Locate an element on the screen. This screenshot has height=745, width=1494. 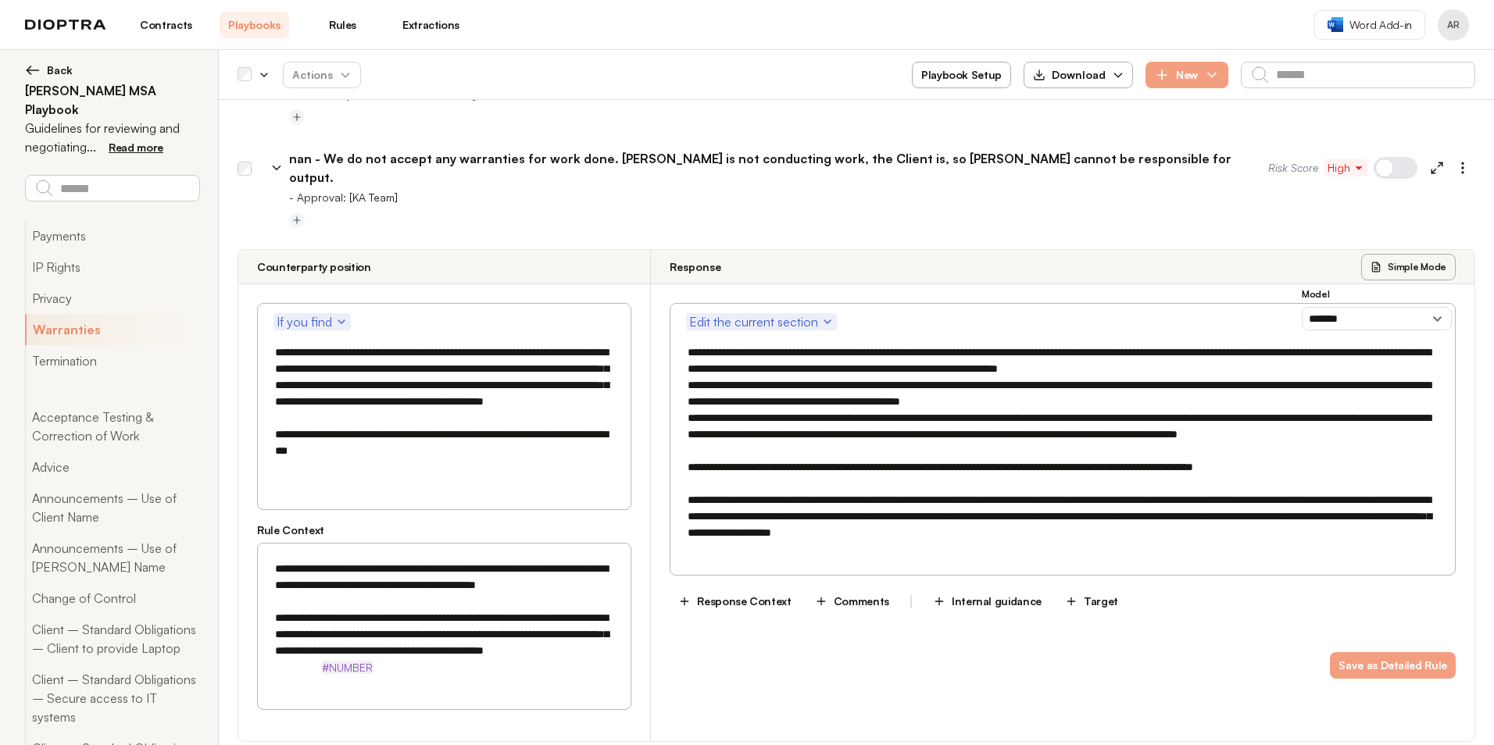
span: High is located at coordinates (1345, 168).